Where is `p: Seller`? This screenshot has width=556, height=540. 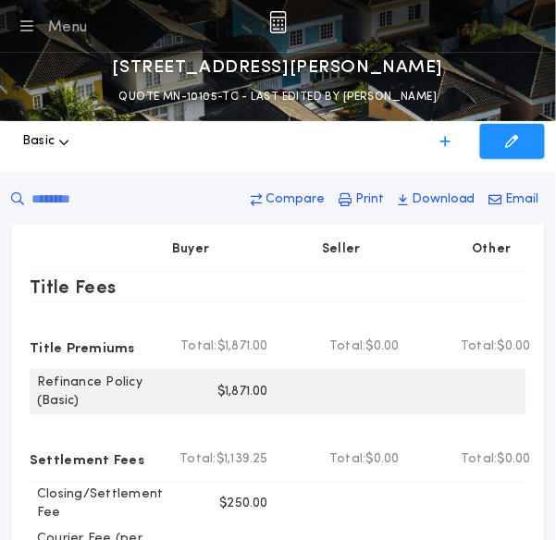 p: Seller is located at coordinates (341, 250).